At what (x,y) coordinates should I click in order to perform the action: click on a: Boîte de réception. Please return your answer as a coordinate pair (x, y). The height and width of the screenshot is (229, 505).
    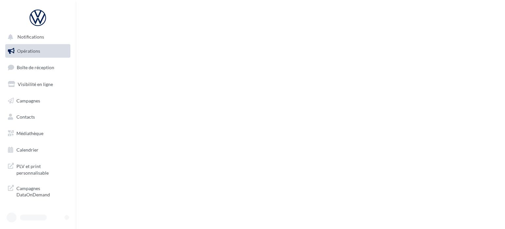
    Looking at the image, I should click on (38, 67).